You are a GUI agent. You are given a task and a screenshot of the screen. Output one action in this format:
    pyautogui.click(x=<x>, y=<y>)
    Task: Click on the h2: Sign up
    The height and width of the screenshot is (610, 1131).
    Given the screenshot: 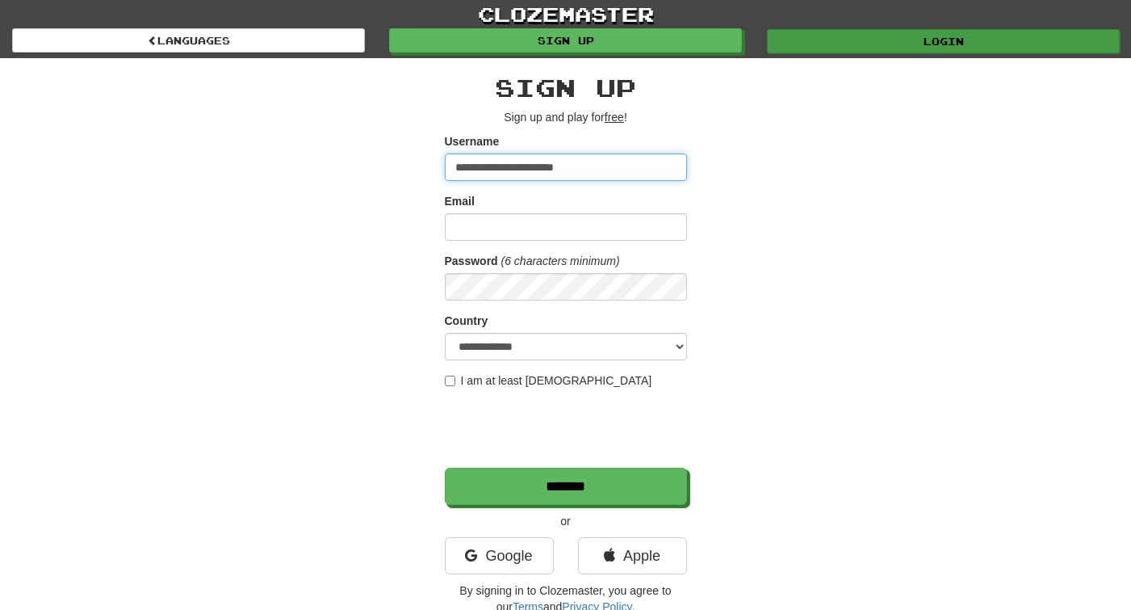 What is the action you would take?
    pyautogui.click(x=566, y=87)
    